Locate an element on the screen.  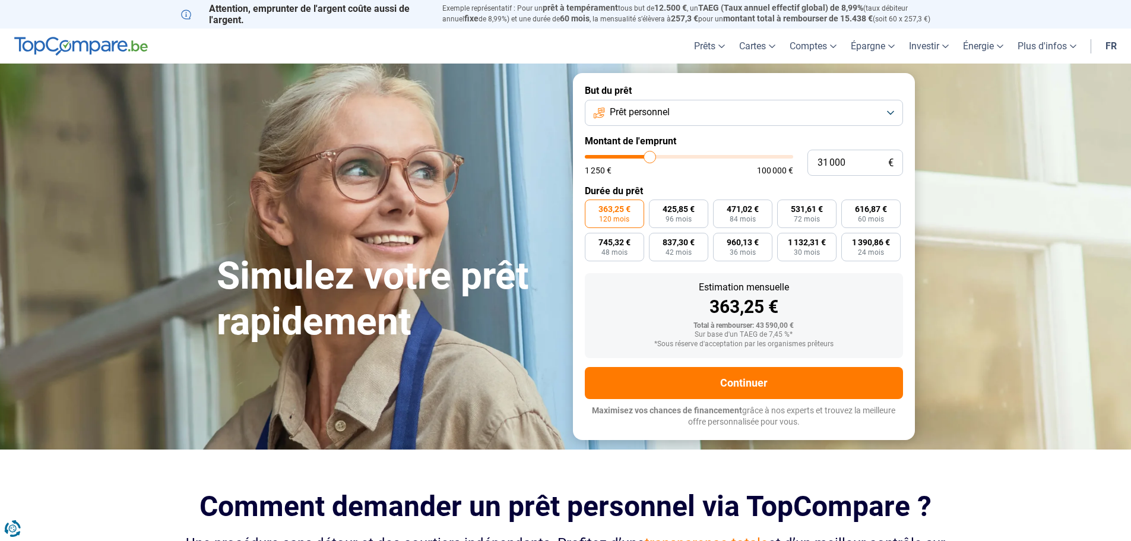
span: 24 mois is located at coordinates (871, 252).